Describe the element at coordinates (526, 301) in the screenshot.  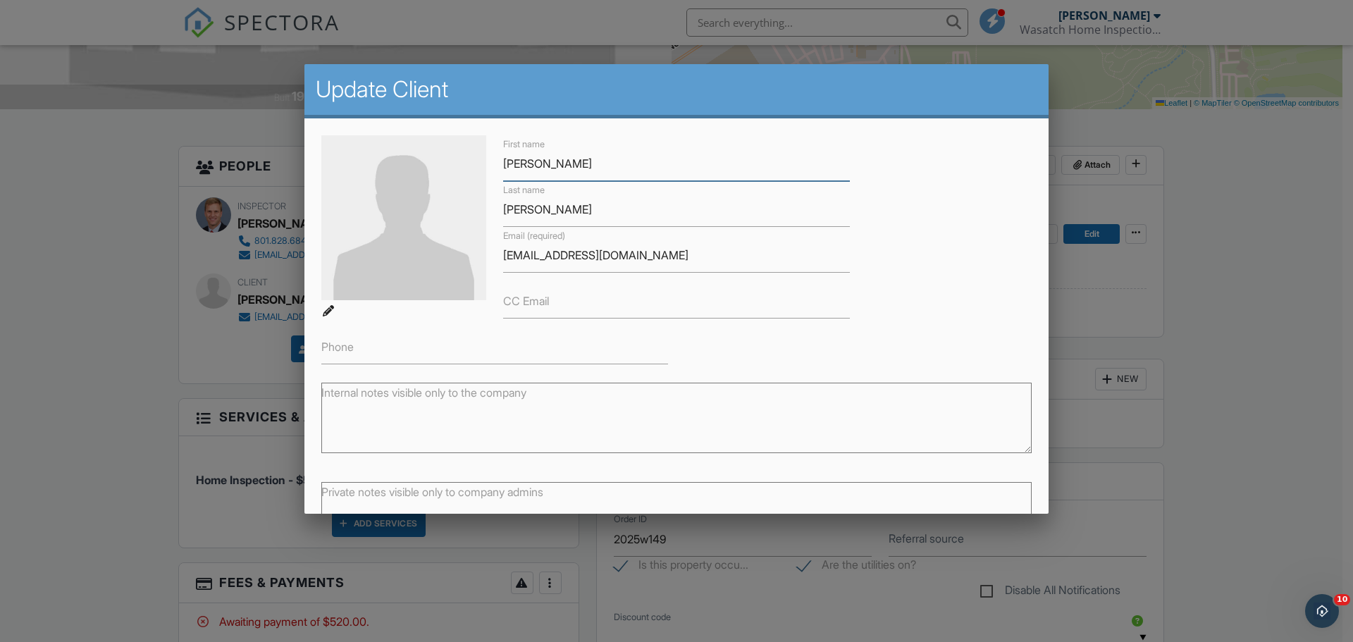
I see `label: CC Email` at that location.